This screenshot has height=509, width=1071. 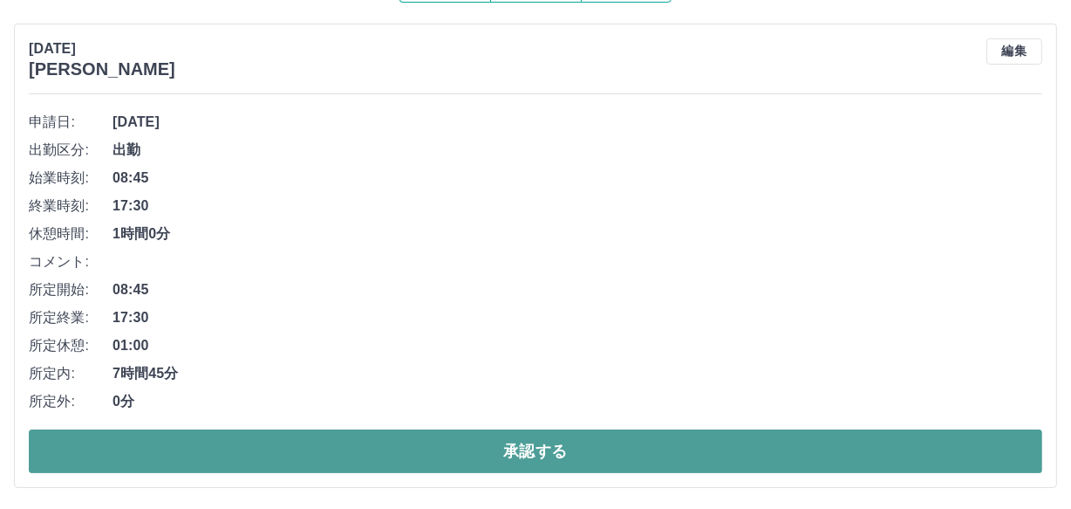 I want to click on span: 出勤, so click(x=578, y=150).